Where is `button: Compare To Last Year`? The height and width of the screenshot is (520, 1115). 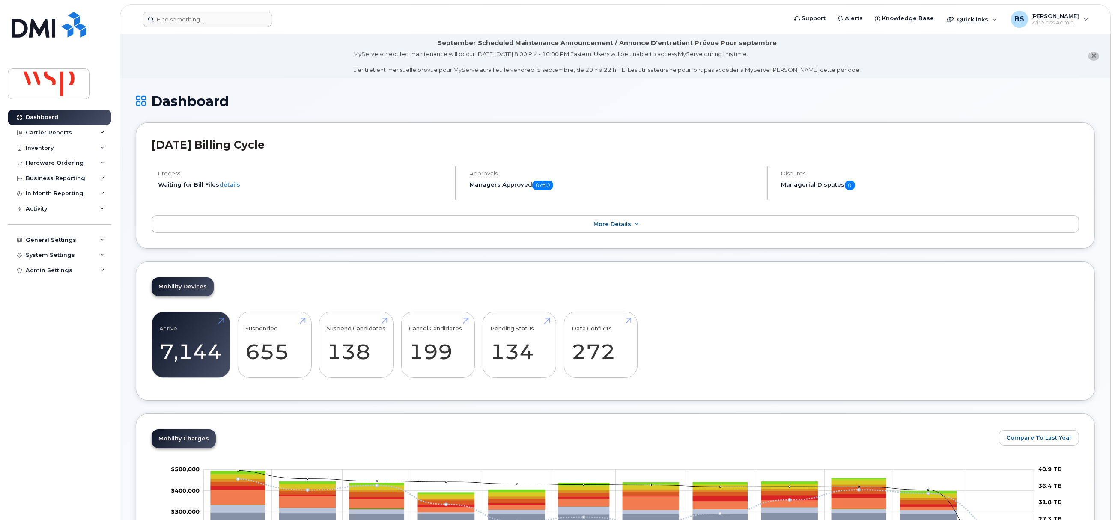 button: Compare To Last Year is located at coordinates (1038, 438).